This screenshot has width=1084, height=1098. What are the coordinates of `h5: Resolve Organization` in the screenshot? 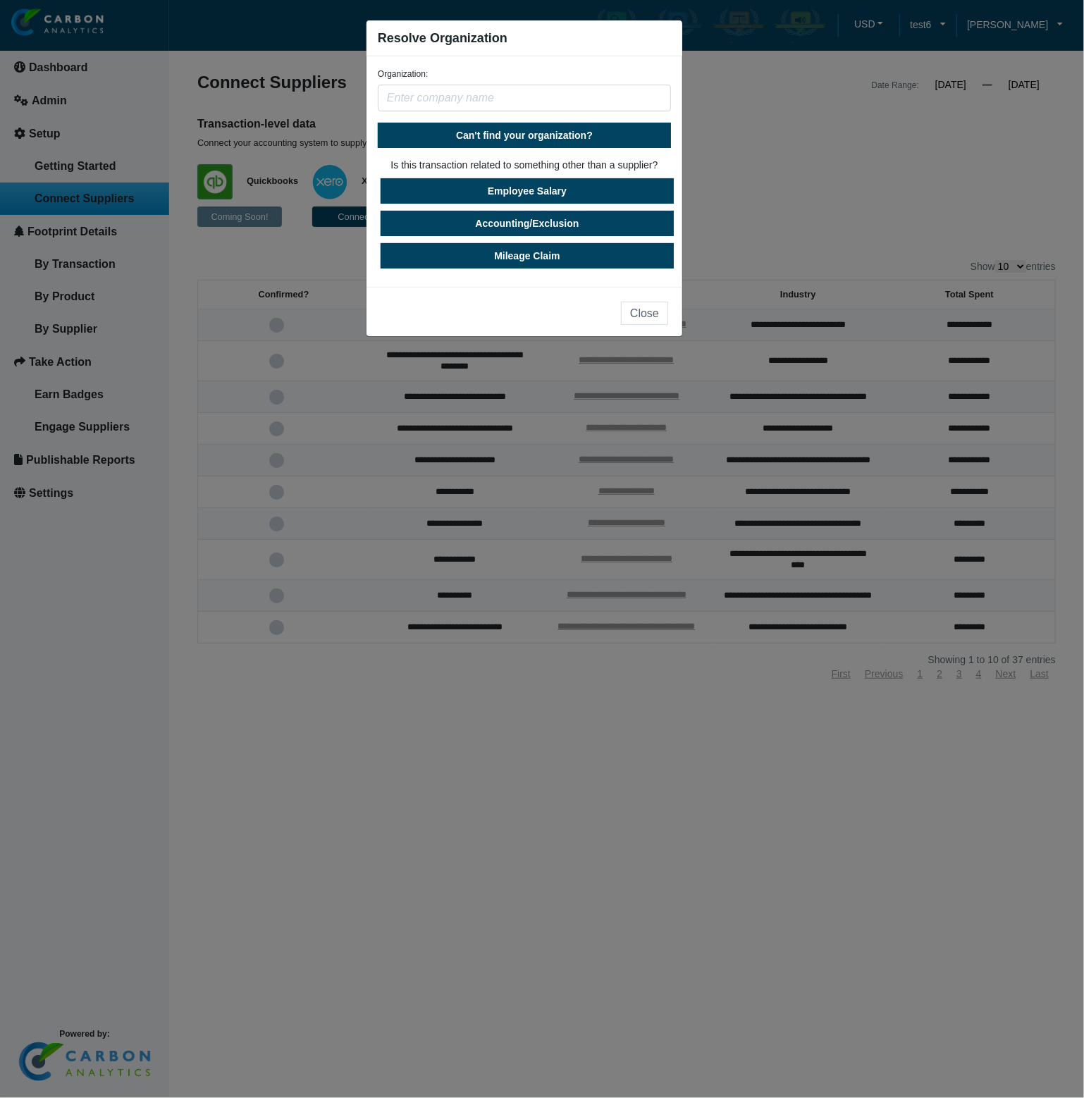 It's located at (442, 38).